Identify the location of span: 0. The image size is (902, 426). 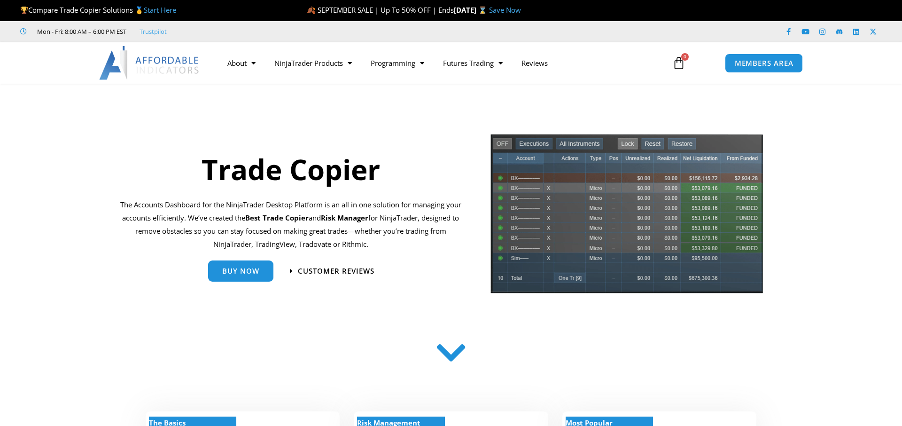
(685, 57).